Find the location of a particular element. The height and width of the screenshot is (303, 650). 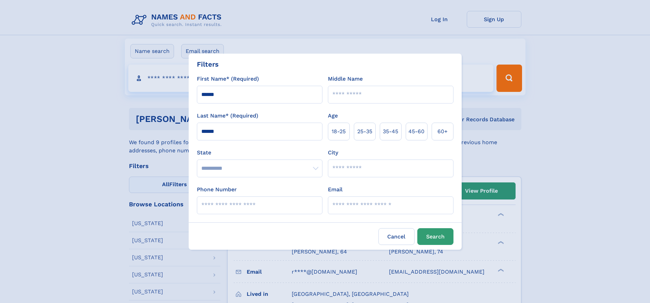

label: Cancel is located at coordinates (396, 236).